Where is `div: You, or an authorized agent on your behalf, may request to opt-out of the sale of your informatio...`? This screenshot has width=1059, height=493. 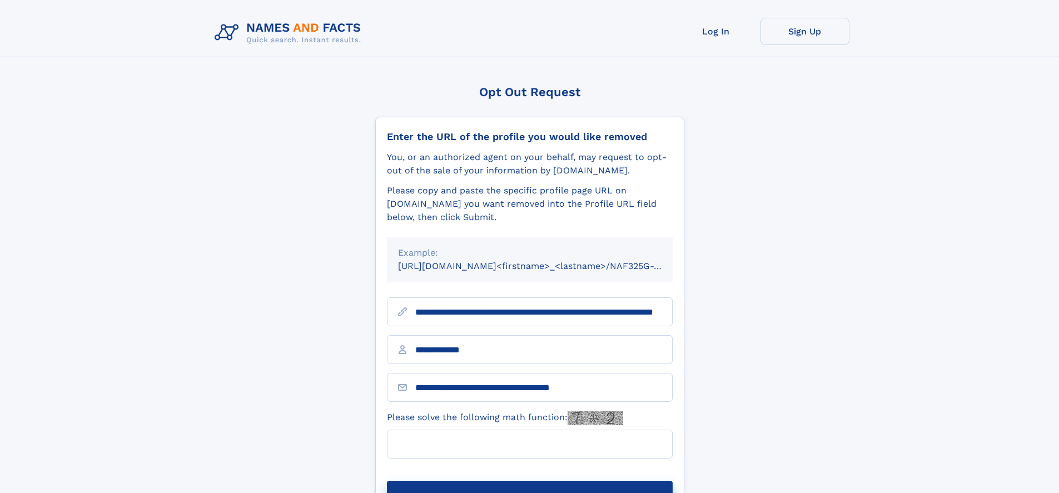
div: You, or an authorized agent on your behalf, may request to opt-out of the sale of your informatio... is located at coordinates (530, 164).